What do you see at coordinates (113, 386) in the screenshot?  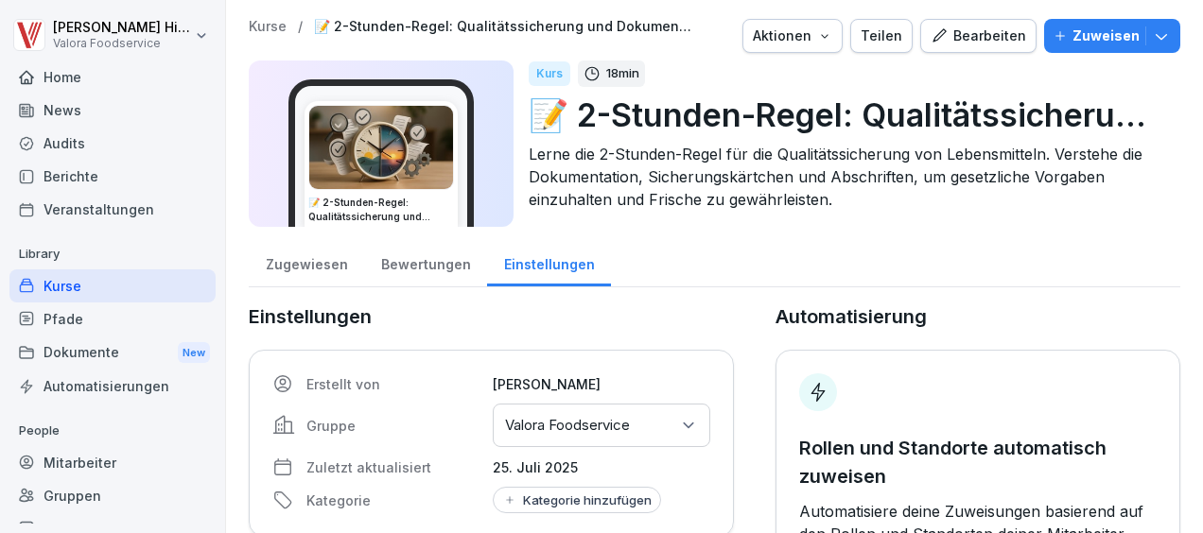 I see `a: Automatisierungen` at bounding box center [113, 386].